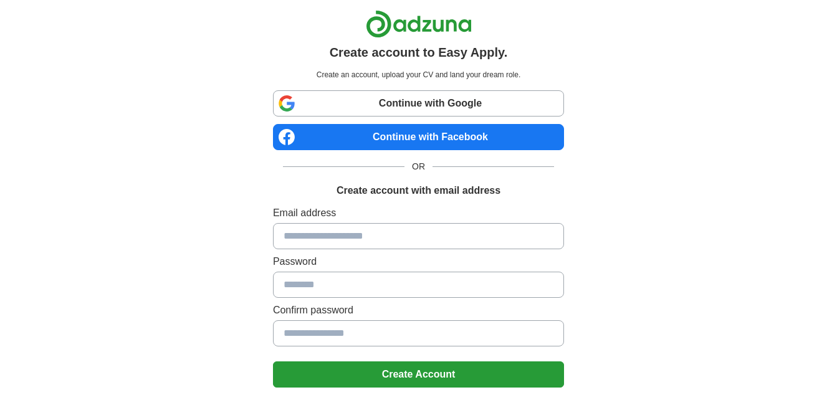 Image resolution: width=837 pixels, height=400 pixels. What do you see at coordinates (418, 75) in the screenshot?
I see `p: Create an account, upload your CV and land your dream role.` at bounding box center [418, 75].